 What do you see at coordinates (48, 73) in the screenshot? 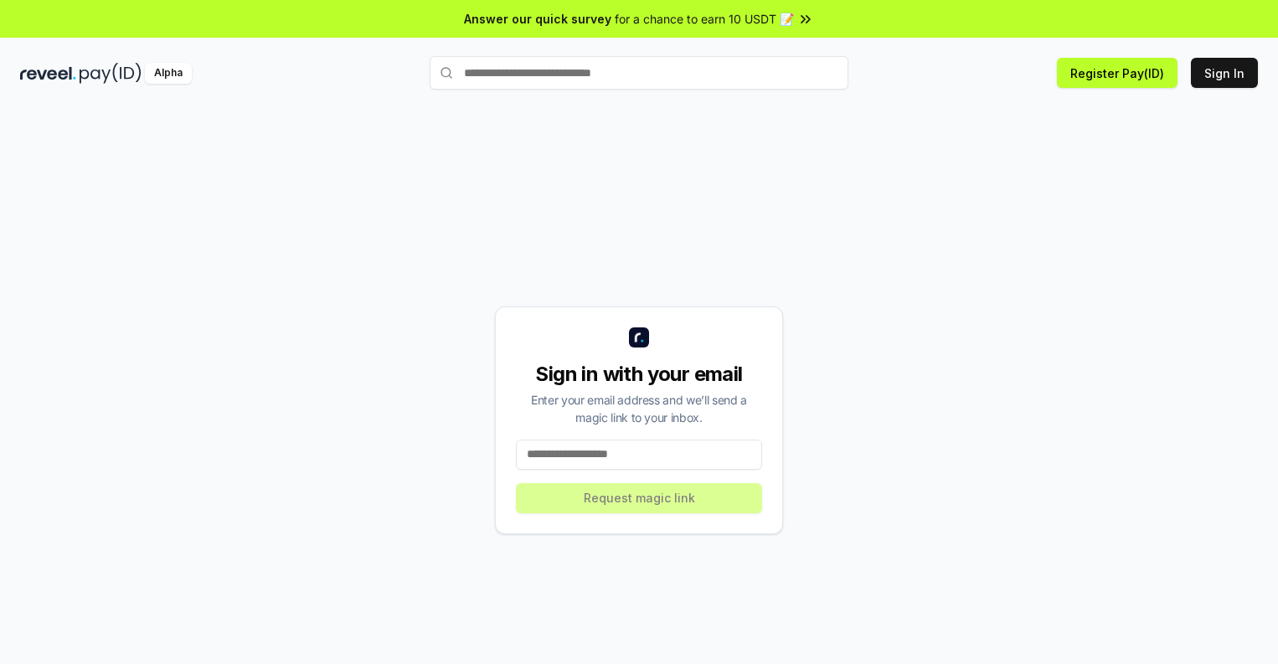
I see `img: reveel_dark` at bounding box center [48, 73].